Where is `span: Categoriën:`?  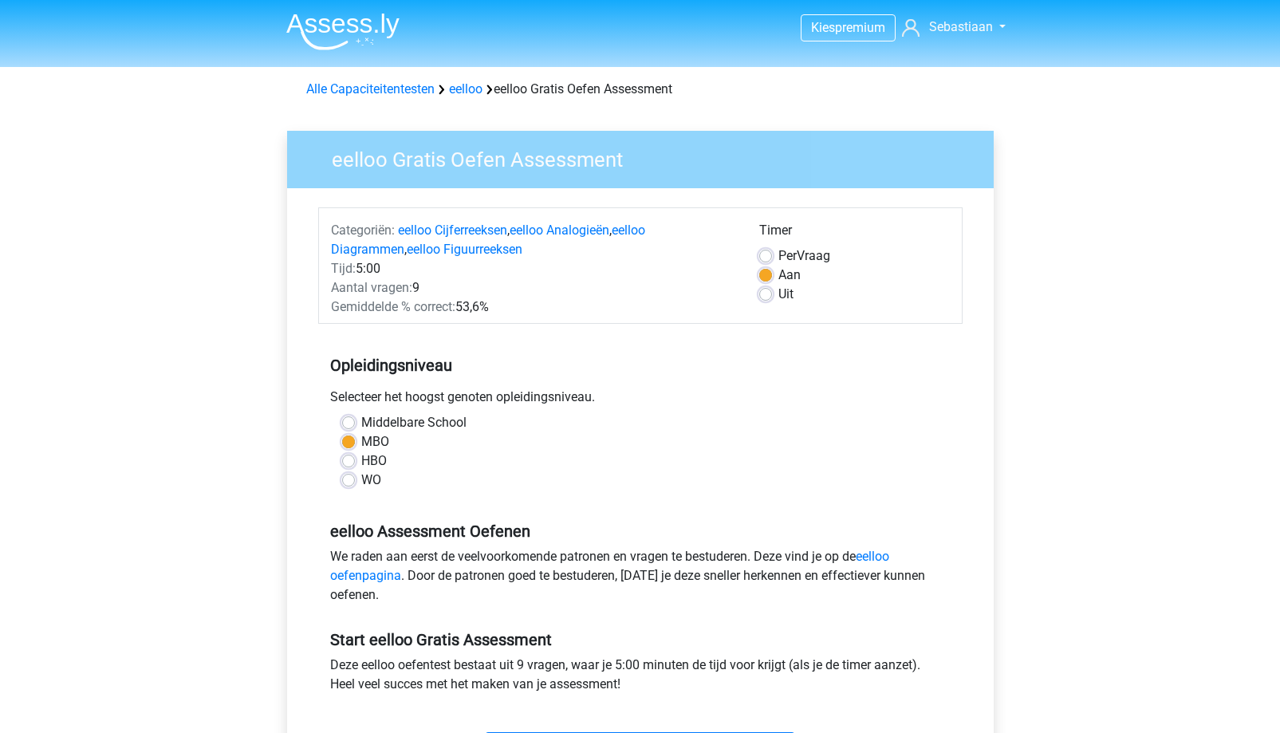
span: Categoriën: is located at coordinates (363, 230).